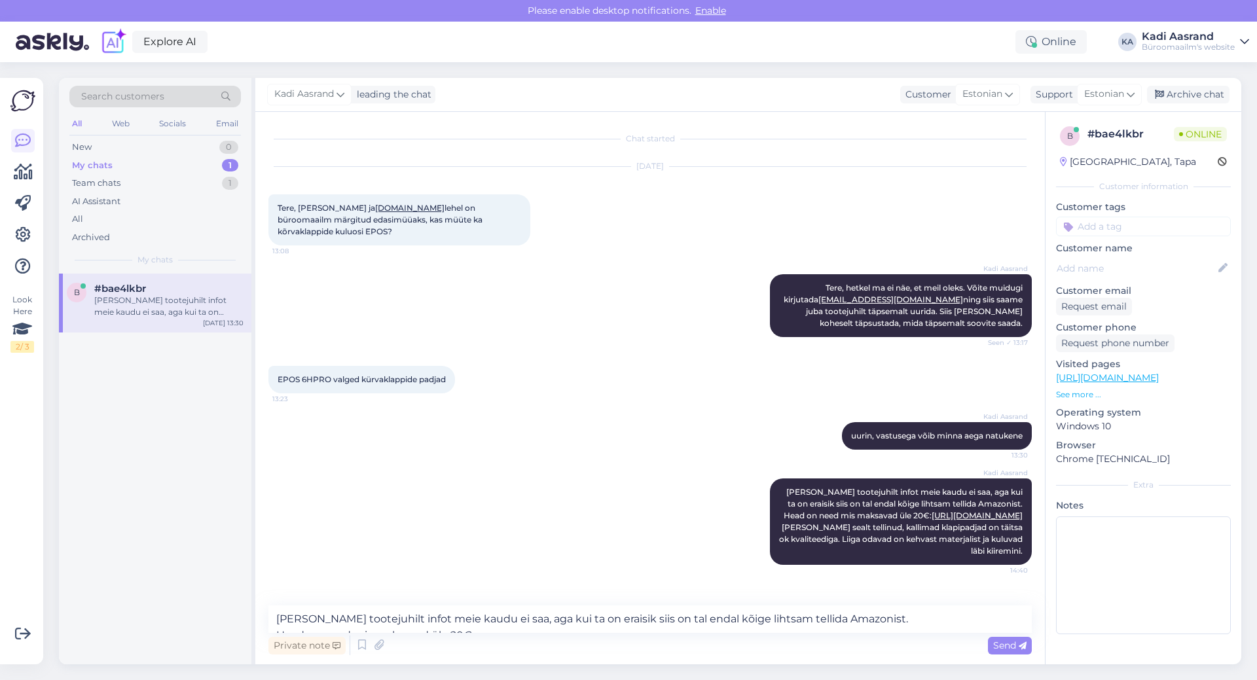 The width and height of the screenshot is (1257, 680). I want to click on div: Request phone number, so click(1115, 343).